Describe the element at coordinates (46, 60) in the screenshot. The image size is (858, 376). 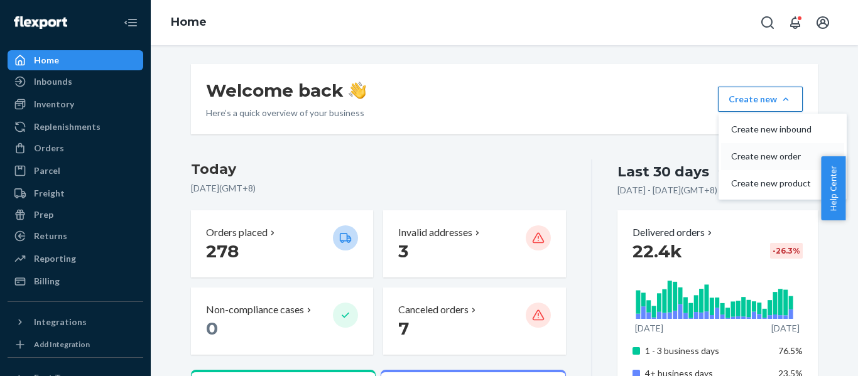
I see `div: Home` at that location.